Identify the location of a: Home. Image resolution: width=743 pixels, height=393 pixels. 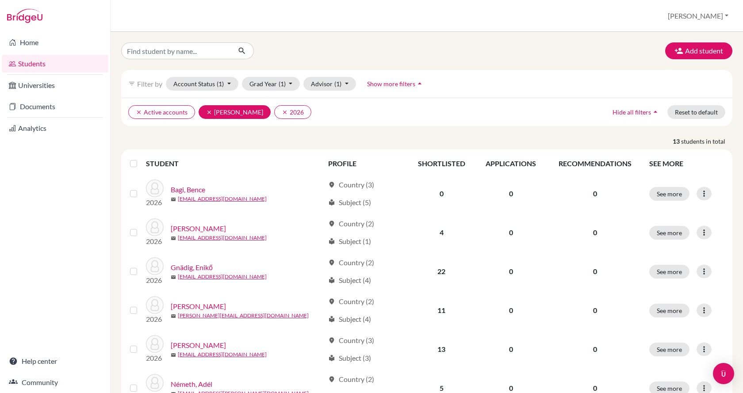
(55, 42).